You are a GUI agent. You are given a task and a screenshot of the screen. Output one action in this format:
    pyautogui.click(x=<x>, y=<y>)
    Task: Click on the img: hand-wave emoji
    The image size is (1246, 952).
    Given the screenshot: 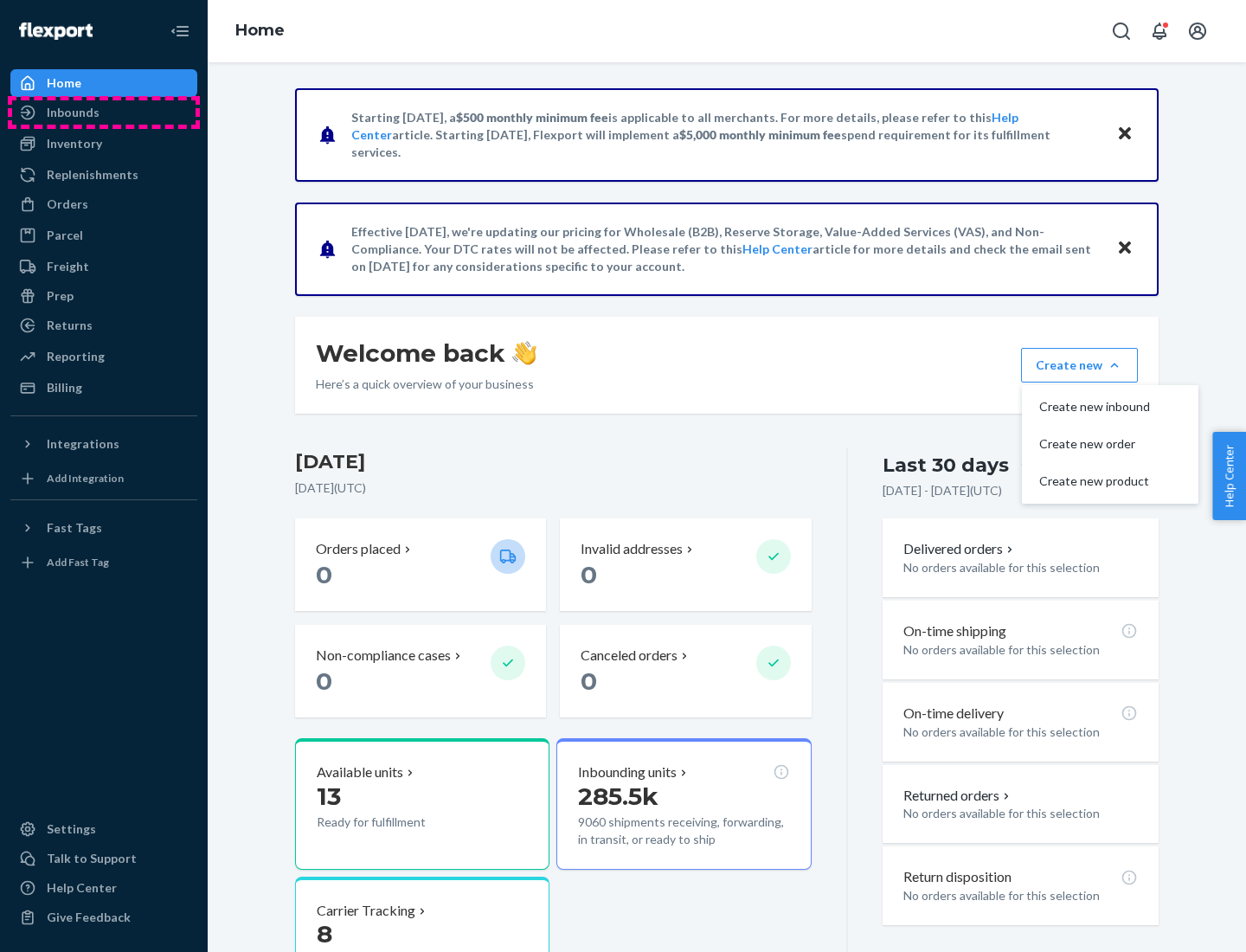 What is the action you would take?
    pyautogui.click(x=525, y=353)
    